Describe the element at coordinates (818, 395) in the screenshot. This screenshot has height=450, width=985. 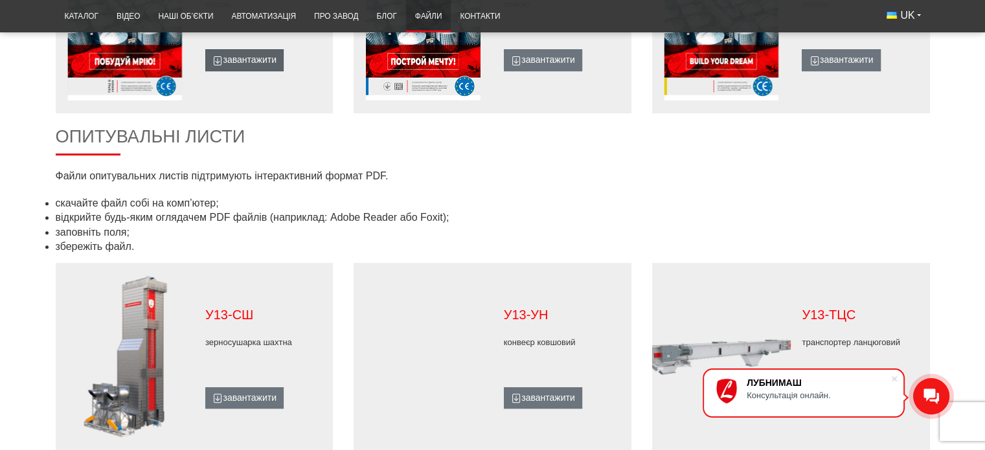
I see `div: Консультація онлайн.` at that location.